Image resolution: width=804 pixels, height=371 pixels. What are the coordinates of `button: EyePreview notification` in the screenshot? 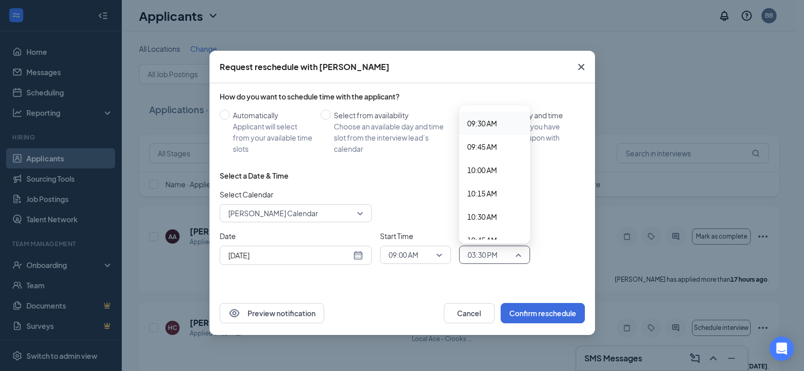 It's located at (272, 313).